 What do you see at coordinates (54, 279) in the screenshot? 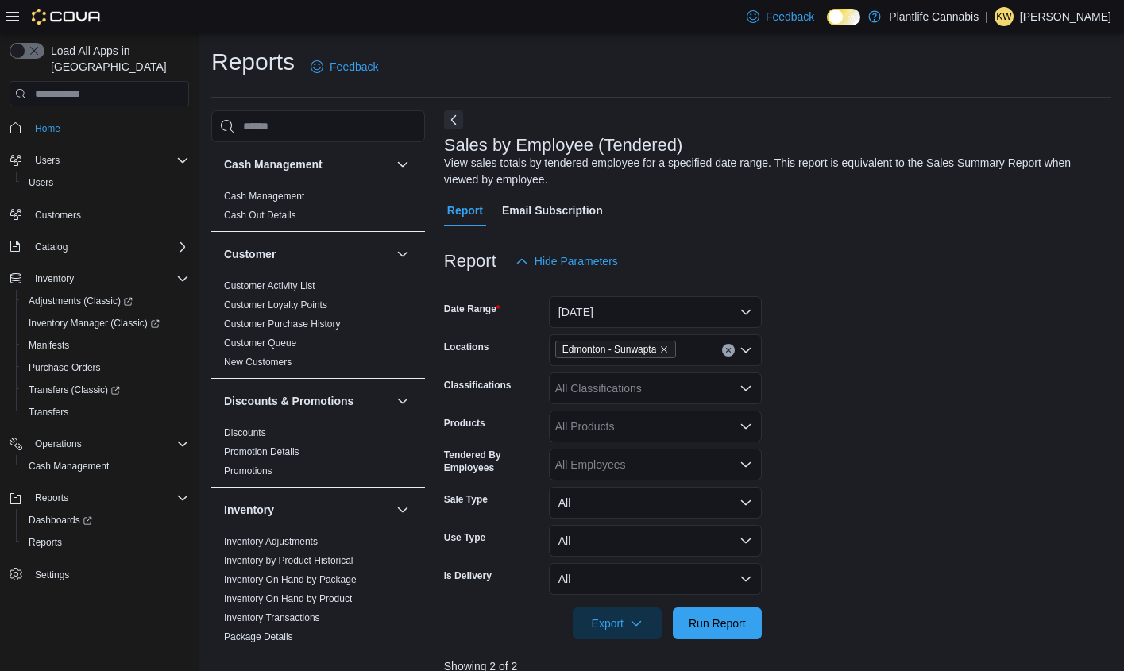
I see `span: Inventory` at bounding box center [54, 279].